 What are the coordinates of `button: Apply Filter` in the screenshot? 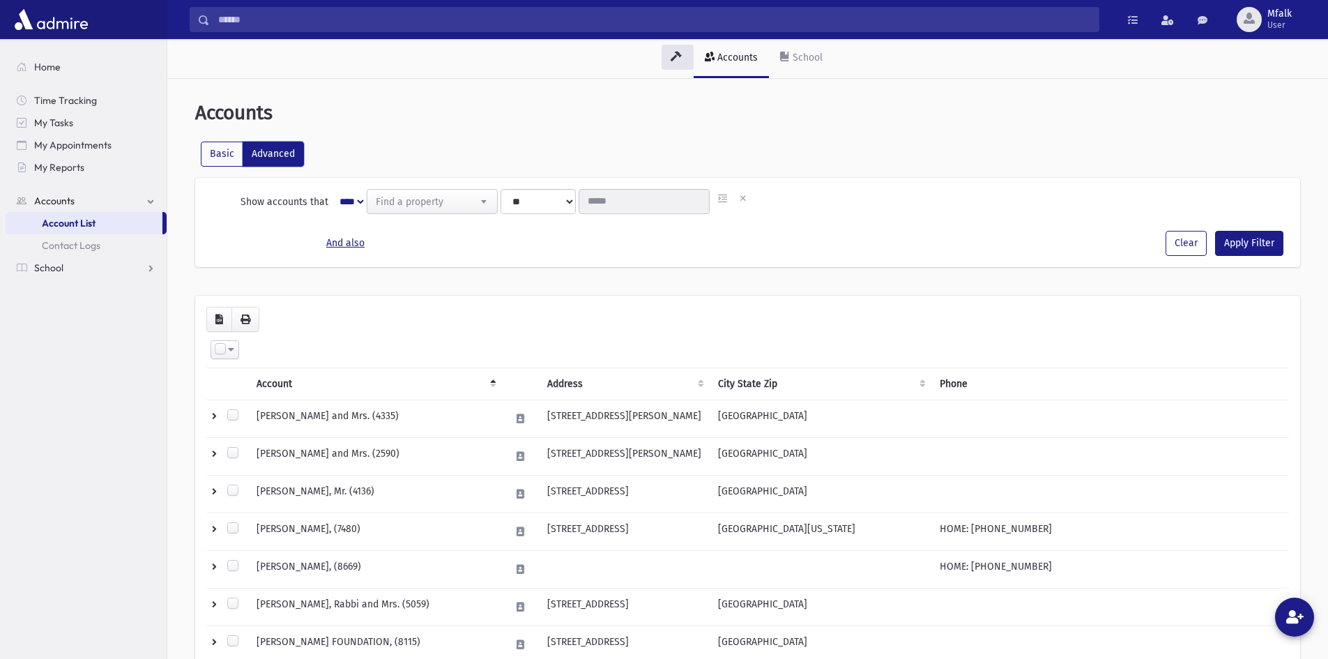 It's located at (1250, 243).